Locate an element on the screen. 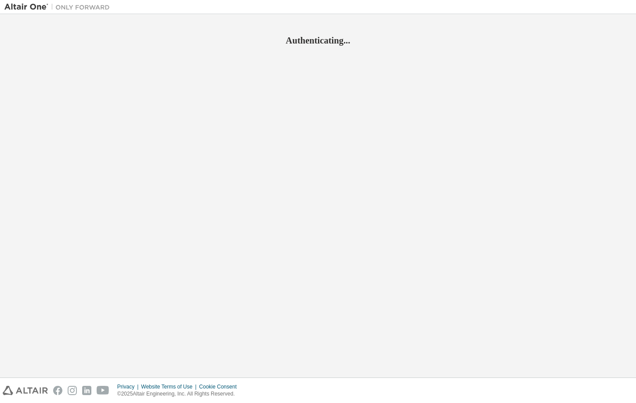  div: Privacy is located at coordinates (129, 386).